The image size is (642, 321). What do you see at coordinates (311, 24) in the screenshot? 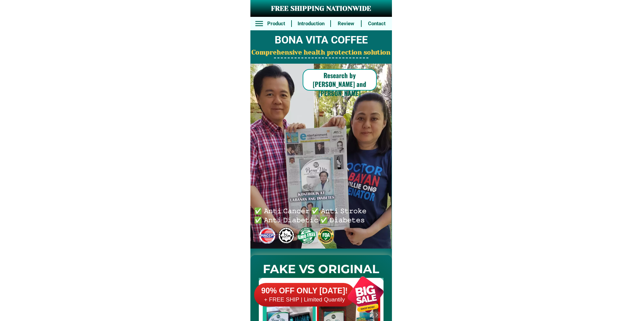
I see `h6: Introduction` at bounding box center [311, 24].